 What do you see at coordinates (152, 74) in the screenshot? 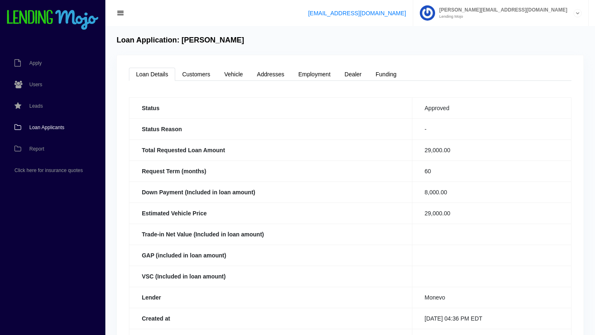
I see `a: Loan Details` at bounding box center [152, 74].